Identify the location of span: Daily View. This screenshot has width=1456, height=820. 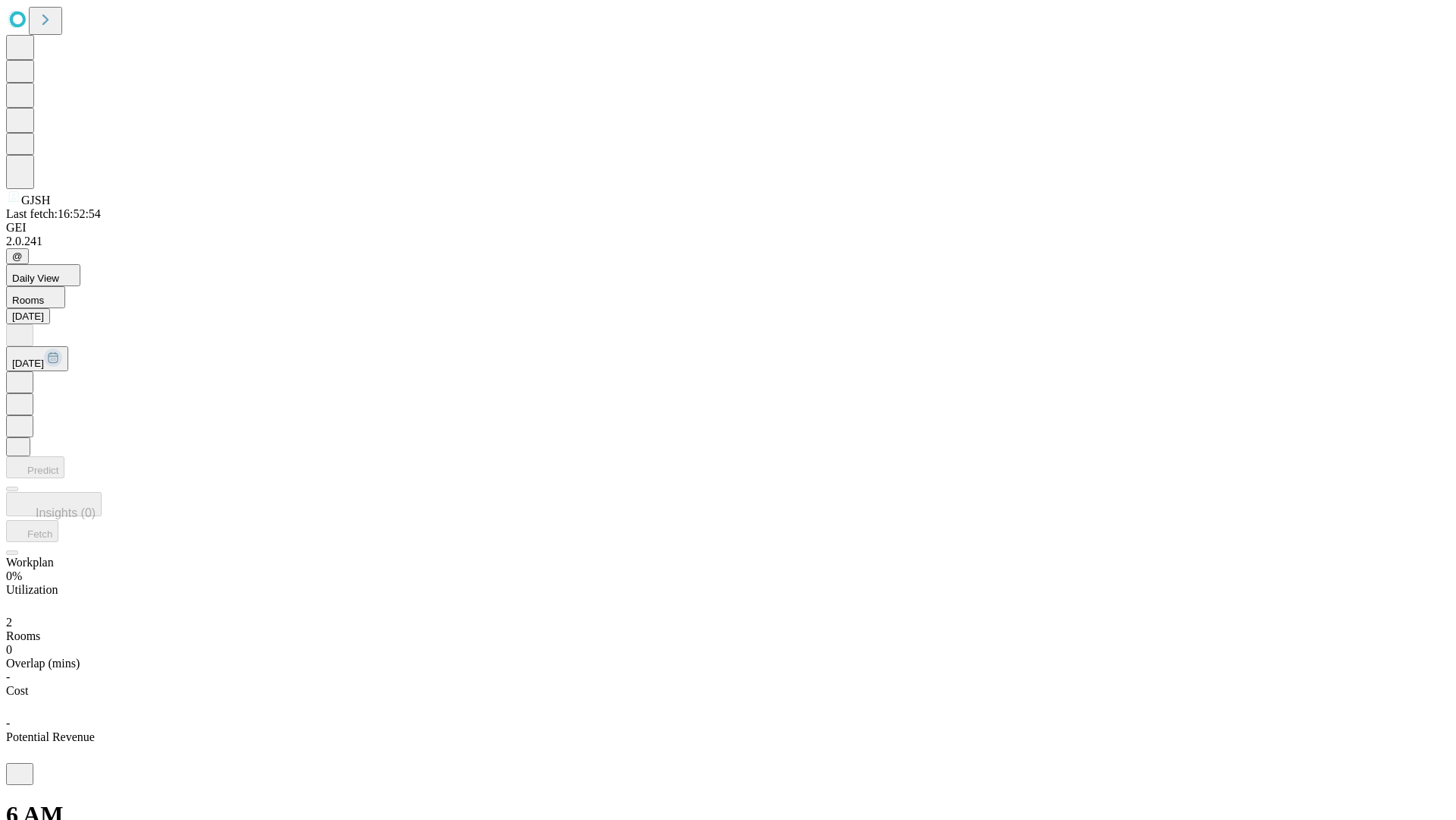
(35, 278).